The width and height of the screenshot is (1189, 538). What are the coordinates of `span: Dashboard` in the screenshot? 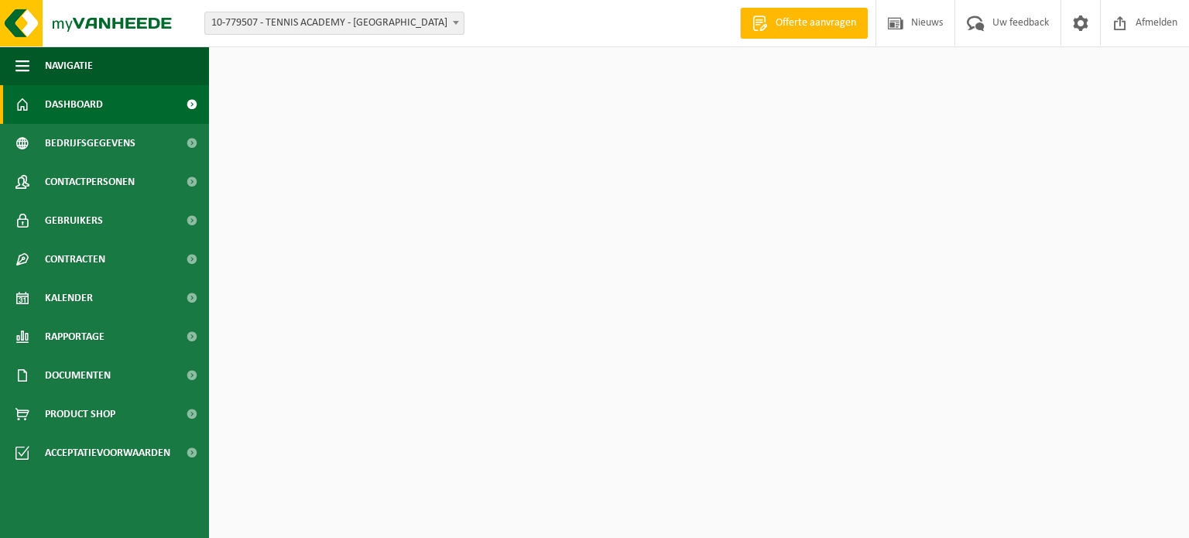 It's located at (74, 104).